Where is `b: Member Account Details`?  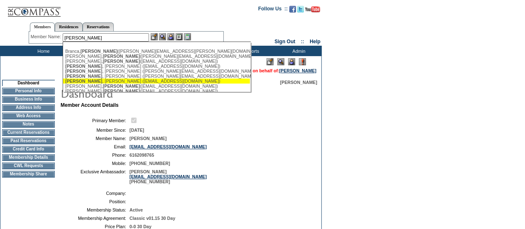 b: Member Account Details is located at coordinates (90, 105).